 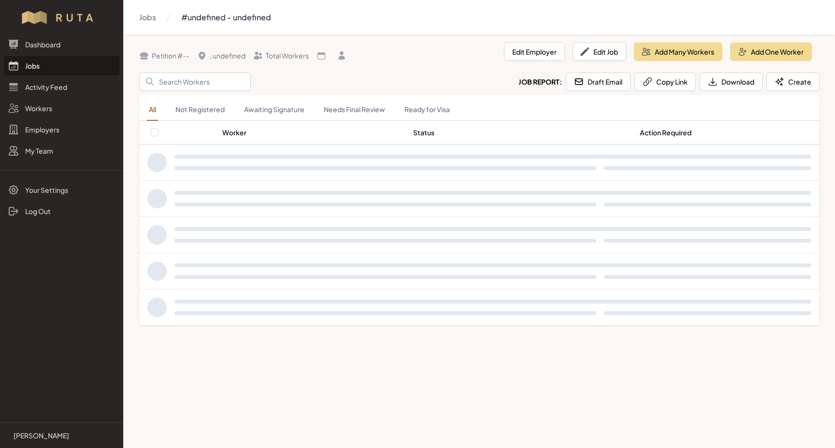 What do you see at coordinates (731, 82) in the screenshot?
I see `button: Download` at bounding box center [731, 82].